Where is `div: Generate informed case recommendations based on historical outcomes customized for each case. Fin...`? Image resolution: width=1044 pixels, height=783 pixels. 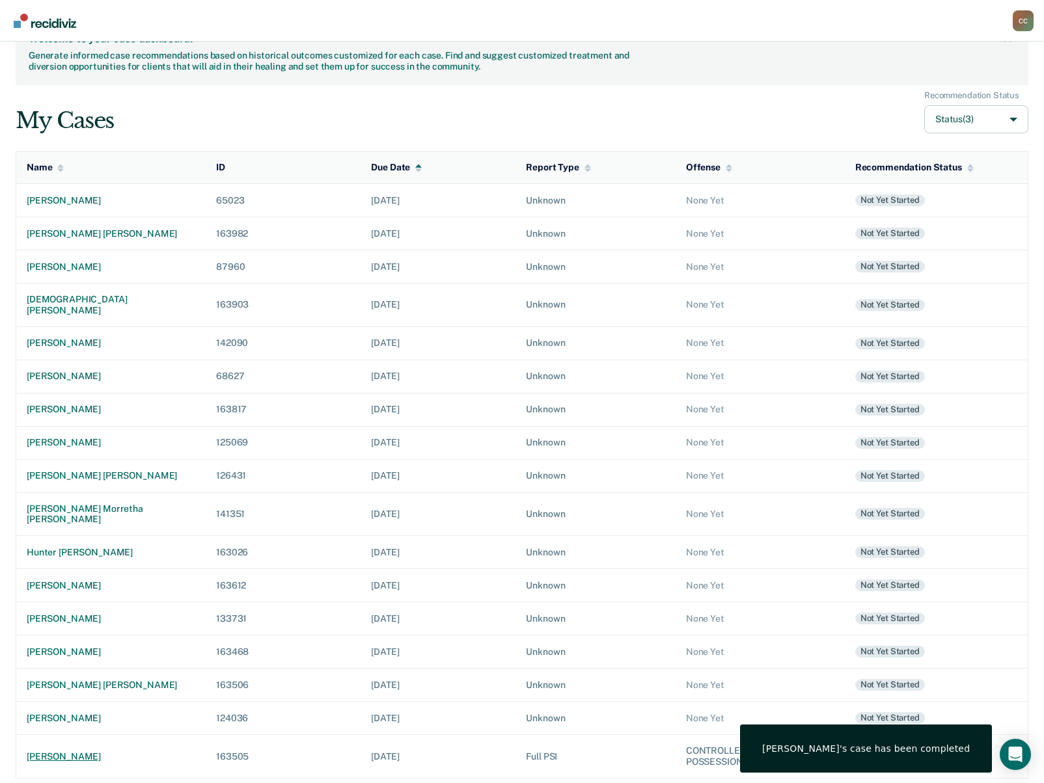 div: Generate informed case recommendations based on historical outcomes customized for each case. Fin... is located at coordinates (331, 61).